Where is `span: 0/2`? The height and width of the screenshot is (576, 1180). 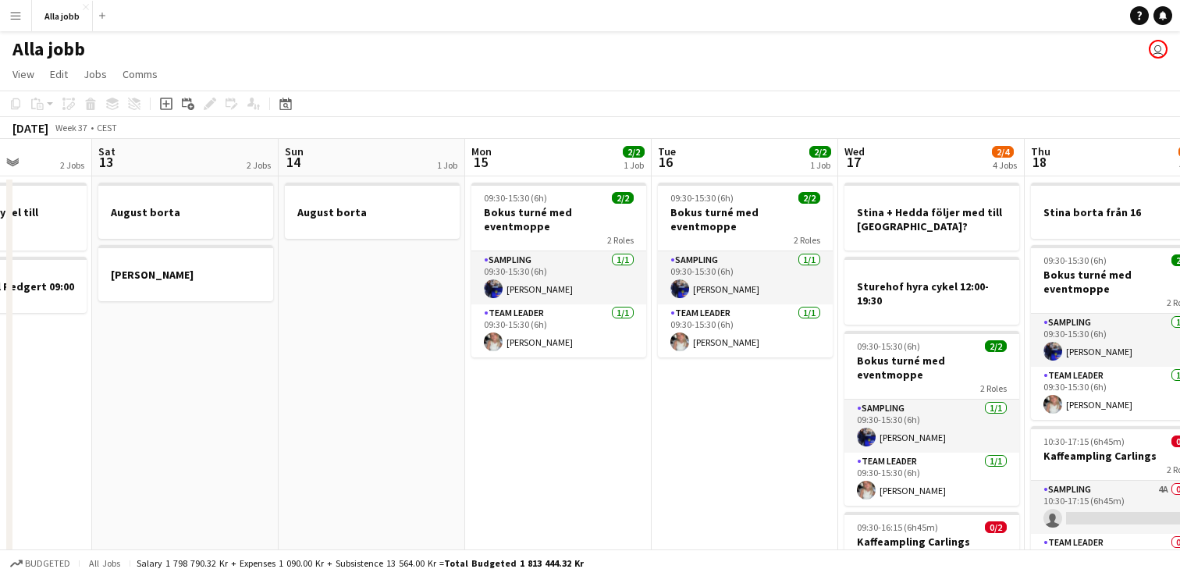 span: 0/2 is located at coordinates (996, 527).